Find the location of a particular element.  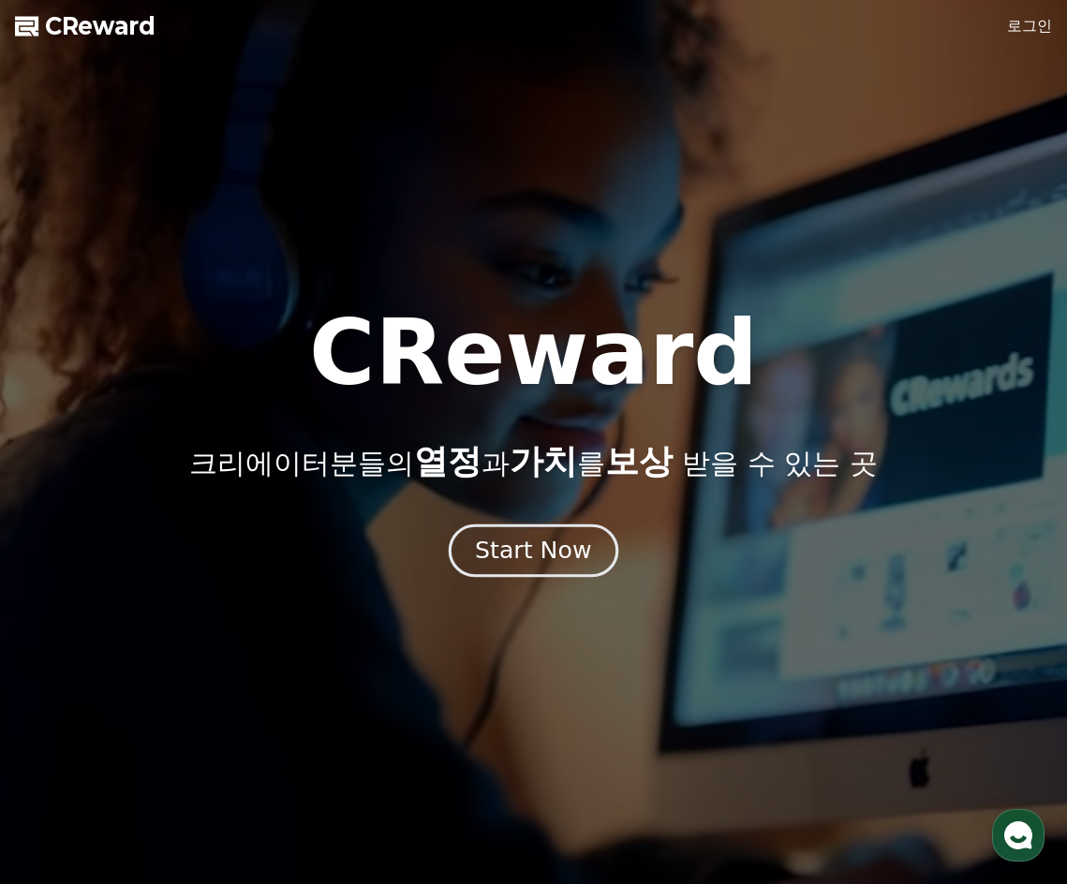

a: Start Now is located at coordinates (533, 553).